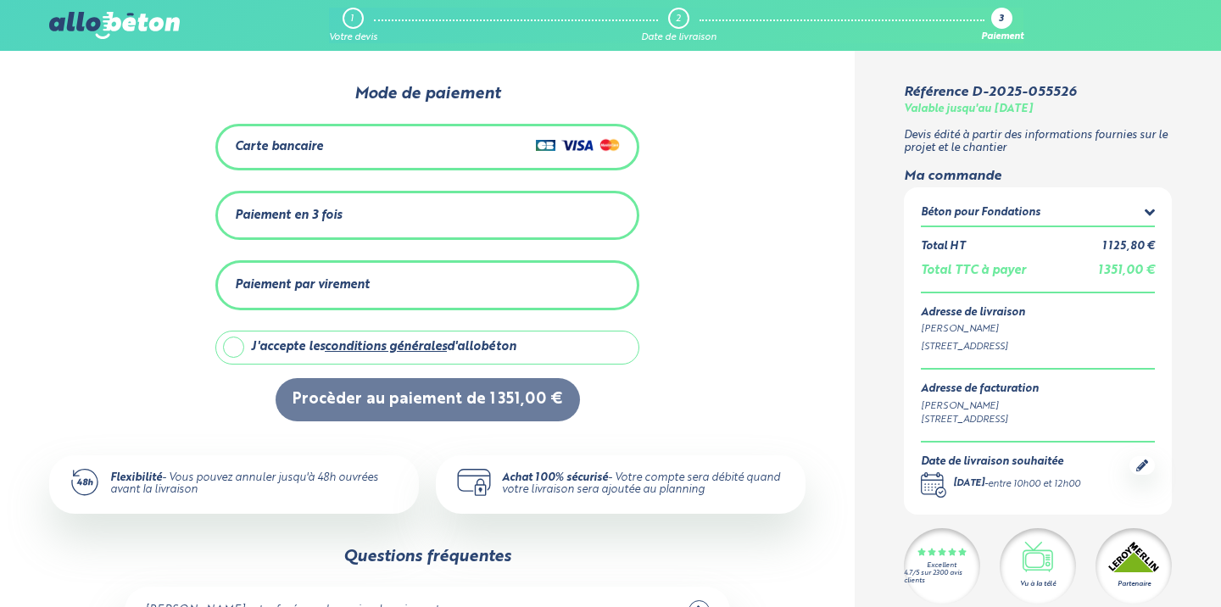 This screenshot has height=607, width=1221. Describe the element at coordinates (1001, 462) in the screenshot. I see `div: Date de livraison souhaitée` at that location.